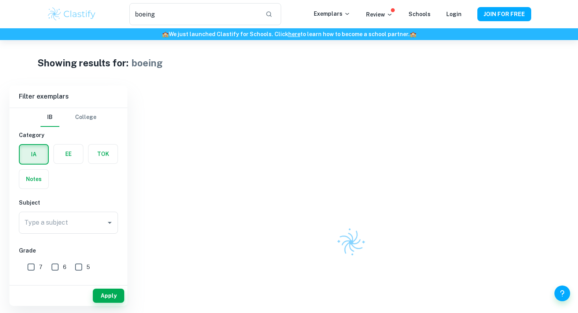 The image size is (578, 313). What do you see at coordinates (147, 63) in the screenshot?
I see `h1: boeing` at bounding box center [147, 63].